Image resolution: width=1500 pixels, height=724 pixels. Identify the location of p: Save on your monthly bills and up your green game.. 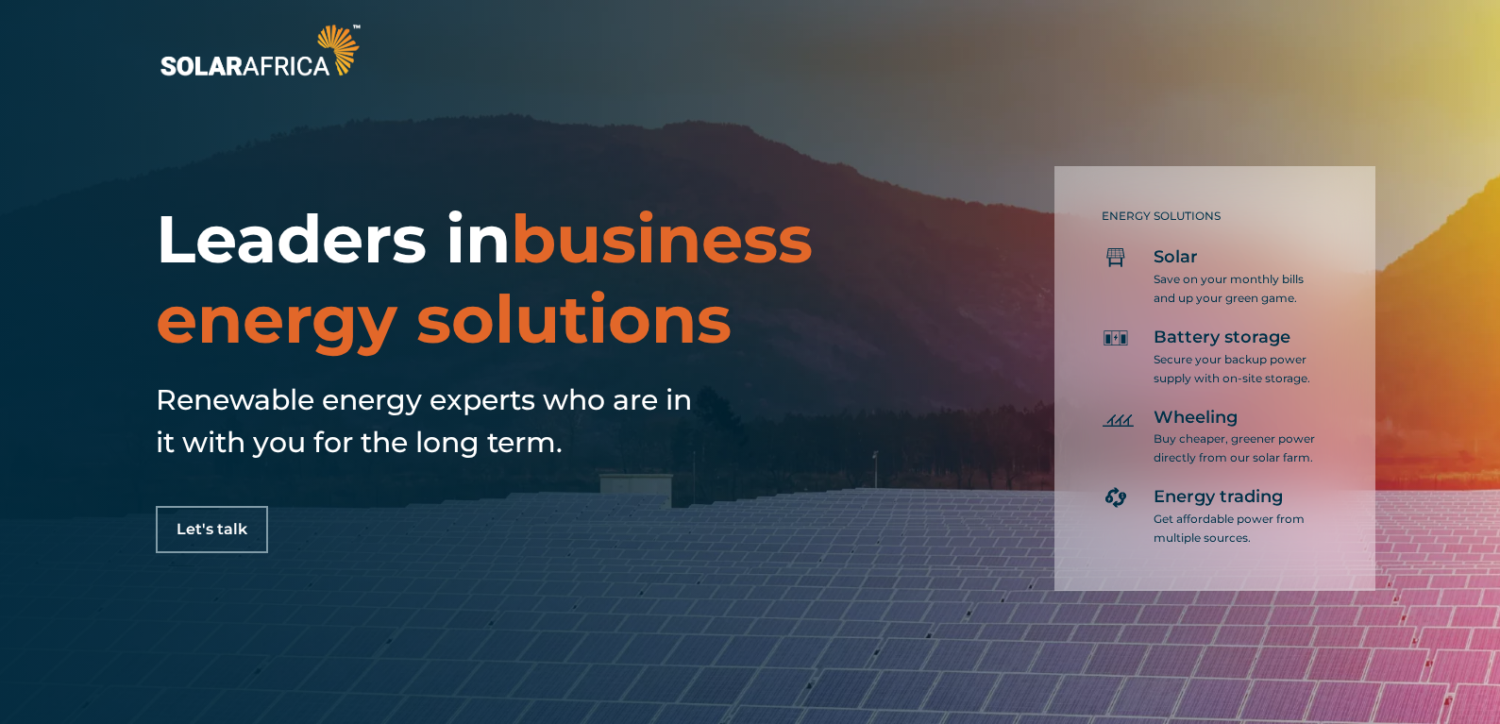
(1236, 289).